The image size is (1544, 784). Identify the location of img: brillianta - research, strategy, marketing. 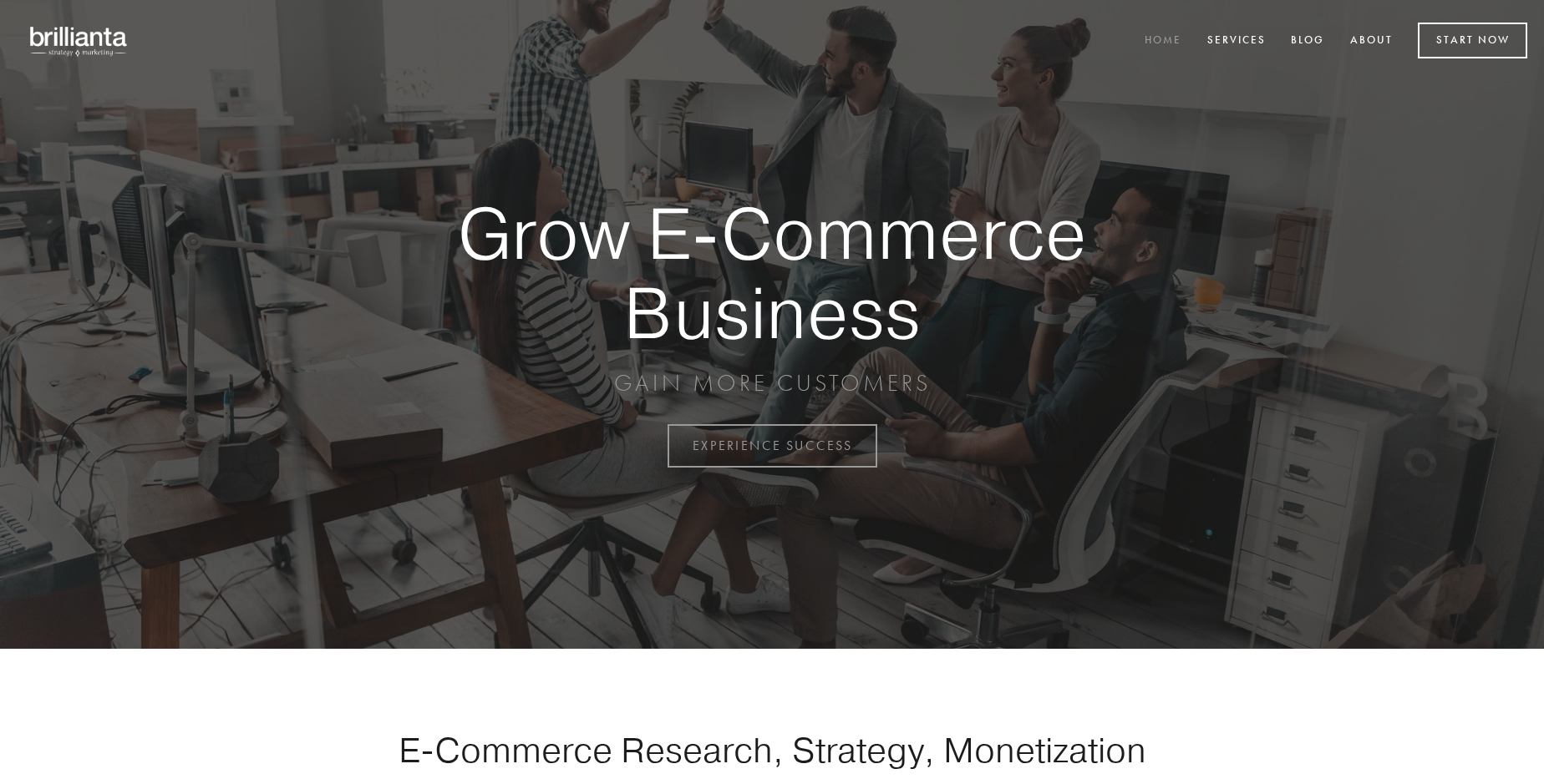
(80, 41).